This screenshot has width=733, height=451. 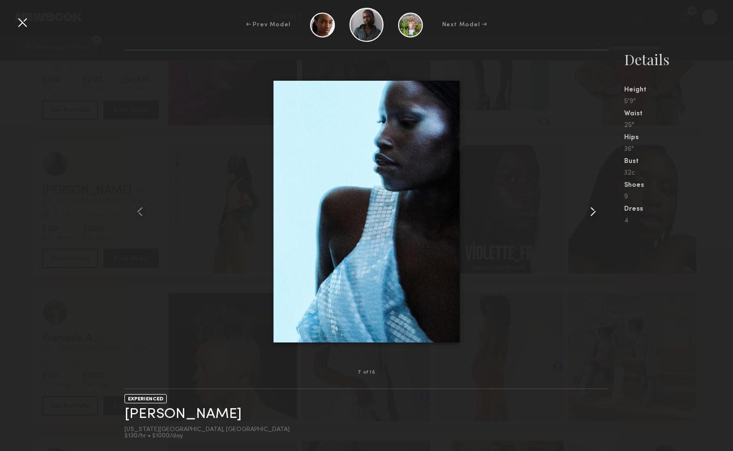 I want to click on div: 25", so click(x=679, y=125).